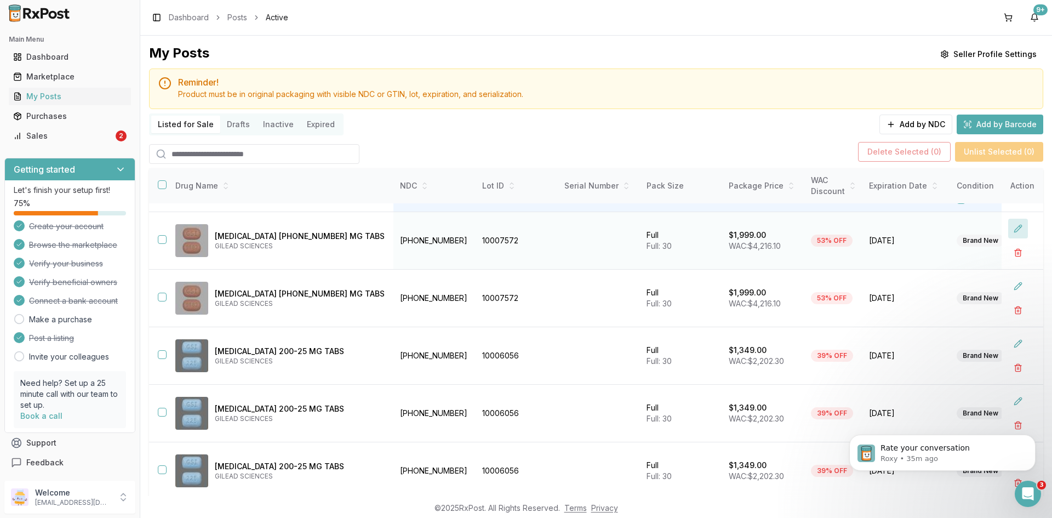  Describe the element at coordinates (238, 124) in the screenshot. I see `button: Drafts` at that location.